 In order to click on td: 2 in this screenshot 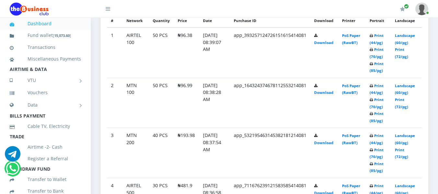, I will do `click(115, 103)`.